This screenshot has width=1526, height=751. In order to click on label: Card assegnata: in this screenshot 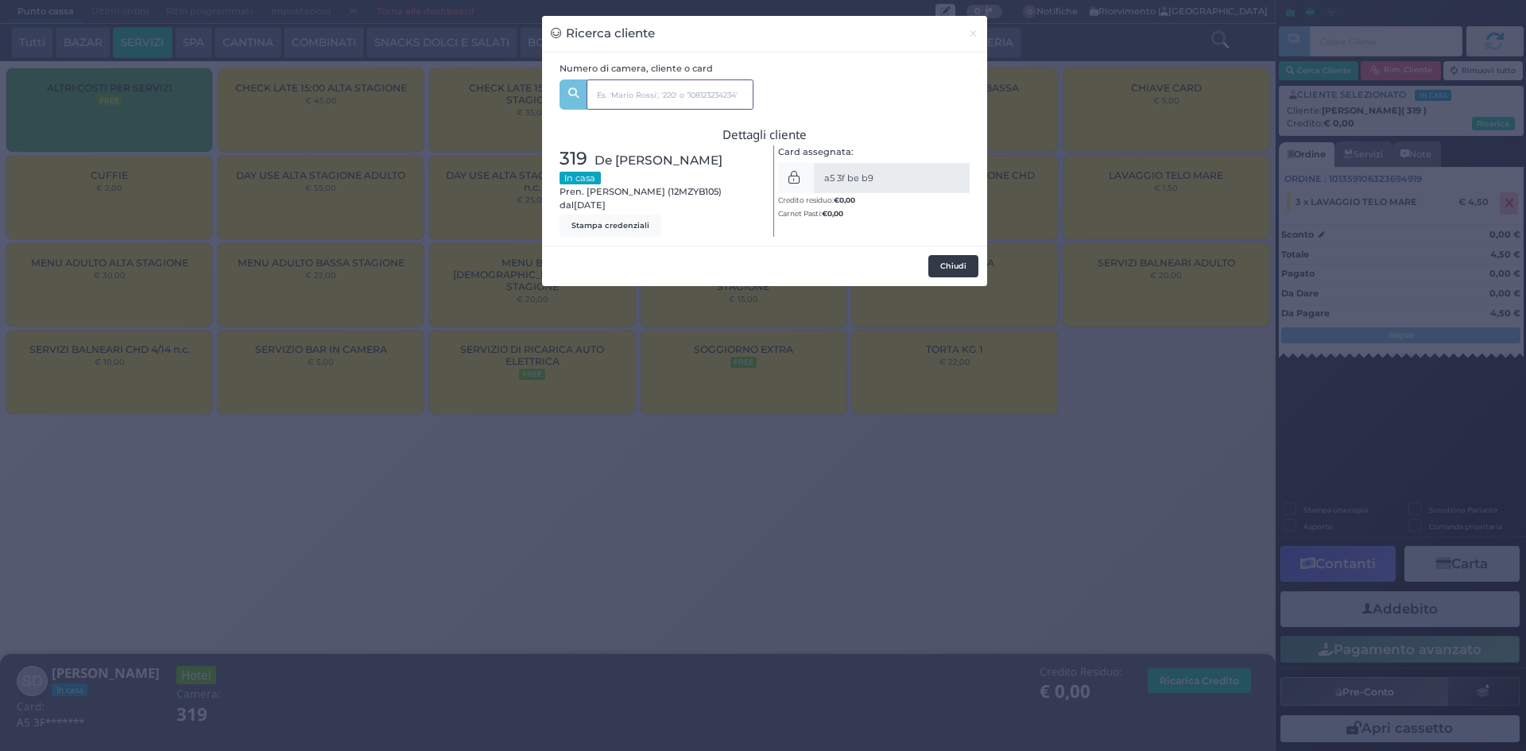, I will do `click(815, 152)`.